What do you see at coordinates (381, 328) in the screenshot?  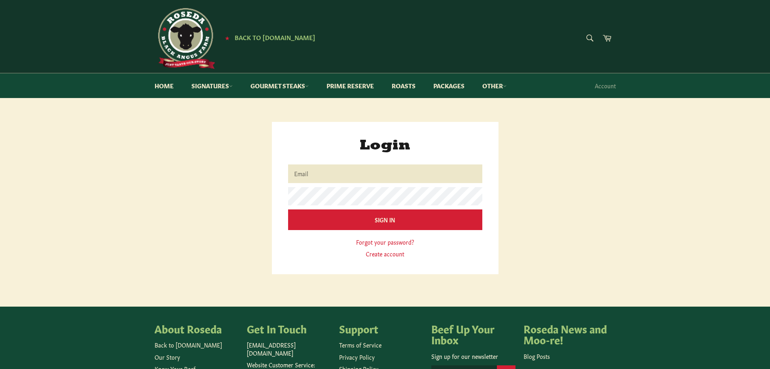 I see `h4: Support` at bounding box center [381, 328].